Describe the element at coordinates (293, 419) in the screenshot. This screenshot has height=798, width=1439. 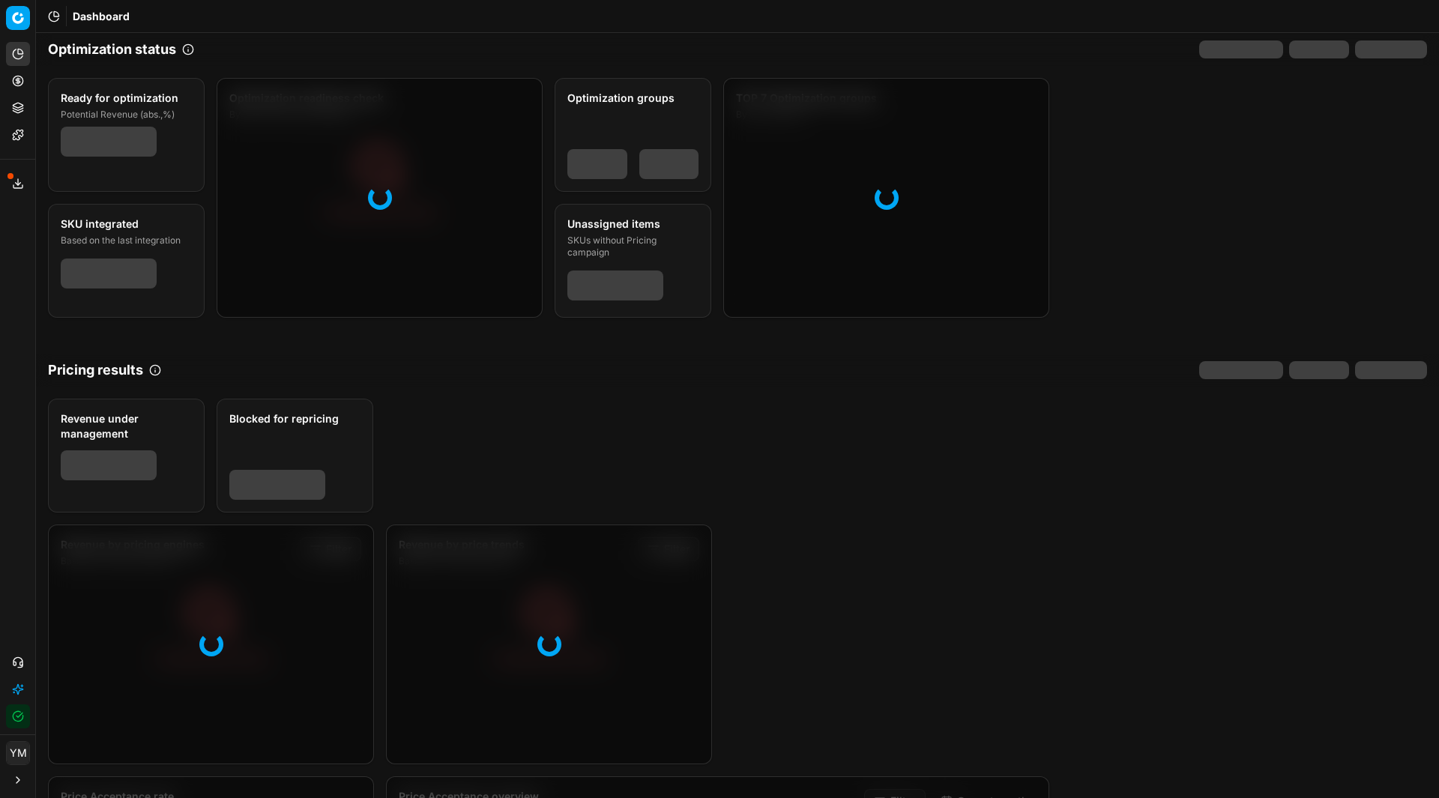
I see `div: Blocked for repricing` at that location.